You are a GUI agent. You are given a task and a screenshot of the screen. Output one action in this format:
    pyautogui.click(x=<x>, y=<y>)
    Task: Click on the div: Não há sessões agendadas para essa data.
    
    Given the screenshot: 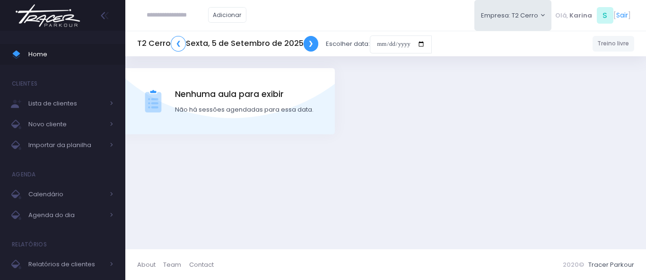 What is the action you would take?
    pyautogui.click(x=244, y=110)
    